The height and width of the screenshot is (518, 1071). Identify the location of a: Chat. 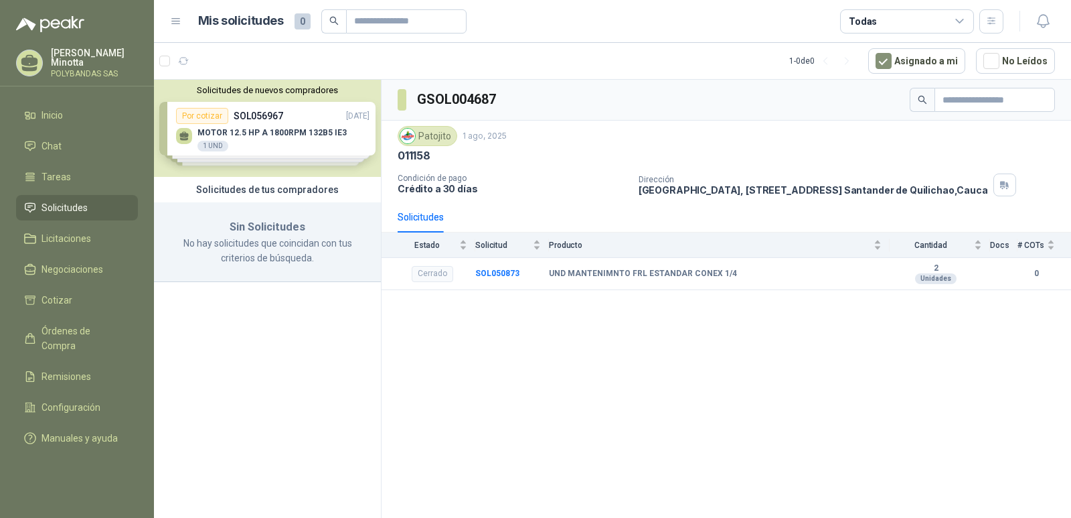
(77, 146).